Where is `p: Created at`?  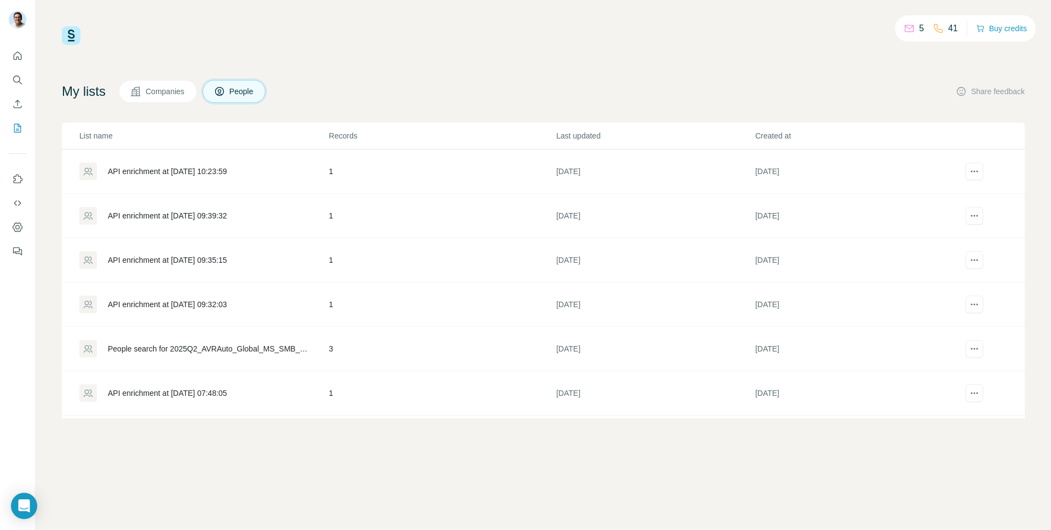
p: Created at is located at coordinates (854, 136).